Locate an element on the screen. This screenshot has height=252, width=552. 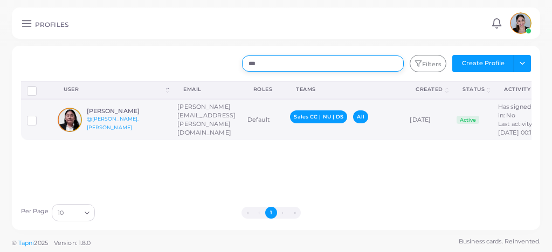
div: Email is located at coordinates (206, 89).